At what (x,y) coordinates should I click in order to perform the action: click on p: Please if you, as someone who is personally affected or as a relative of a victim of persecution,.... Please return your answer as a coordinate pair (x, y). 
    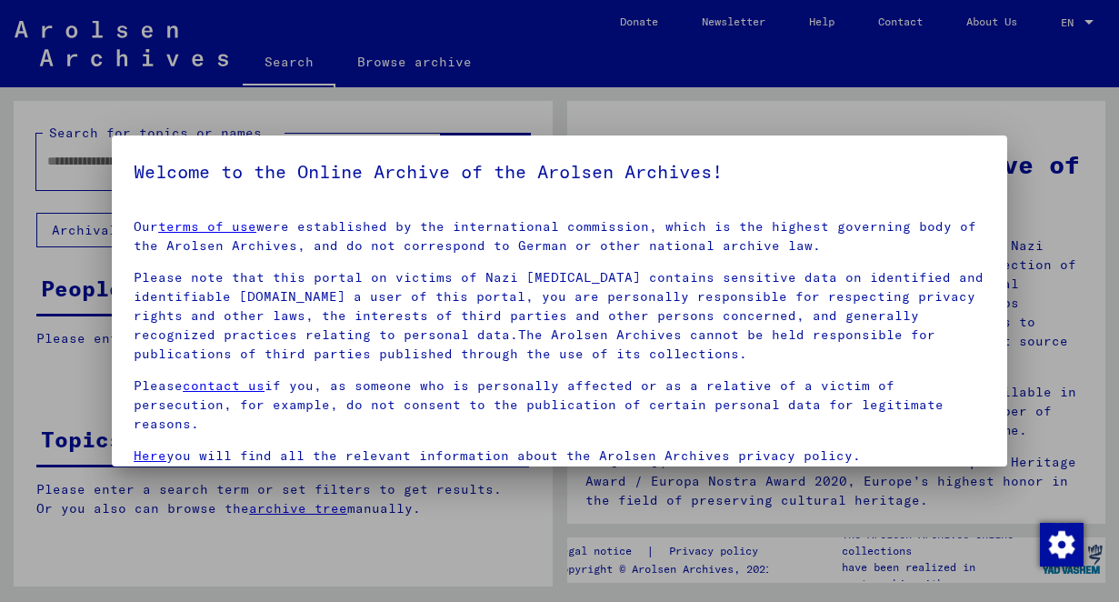
    Looking at the image, I should click on (559, 404).